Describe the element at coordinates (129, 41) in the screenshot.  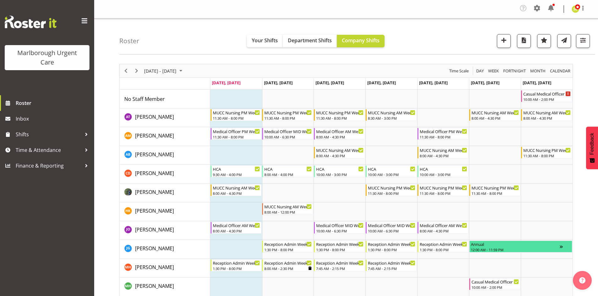
I see `h4: Roster` at that location.